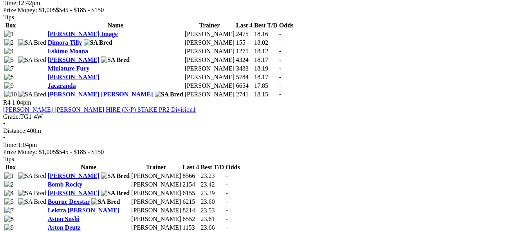  What do you see at coordinates (11, 94) in the screenshot?
I see `img: 10` at bounding box center [11, 94].